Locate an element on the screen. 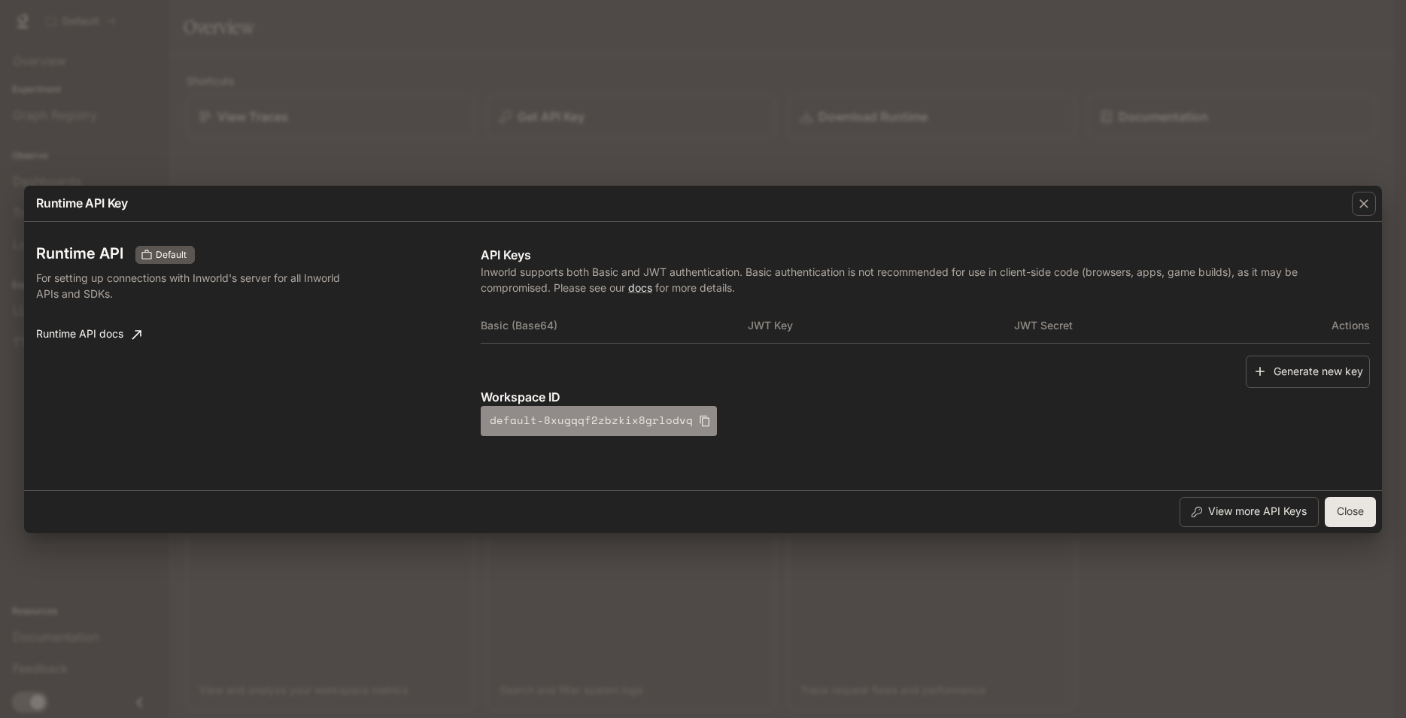 This screenshot has height=718, width=1406. button: Generate new key is located at coordinates (1308, 372).